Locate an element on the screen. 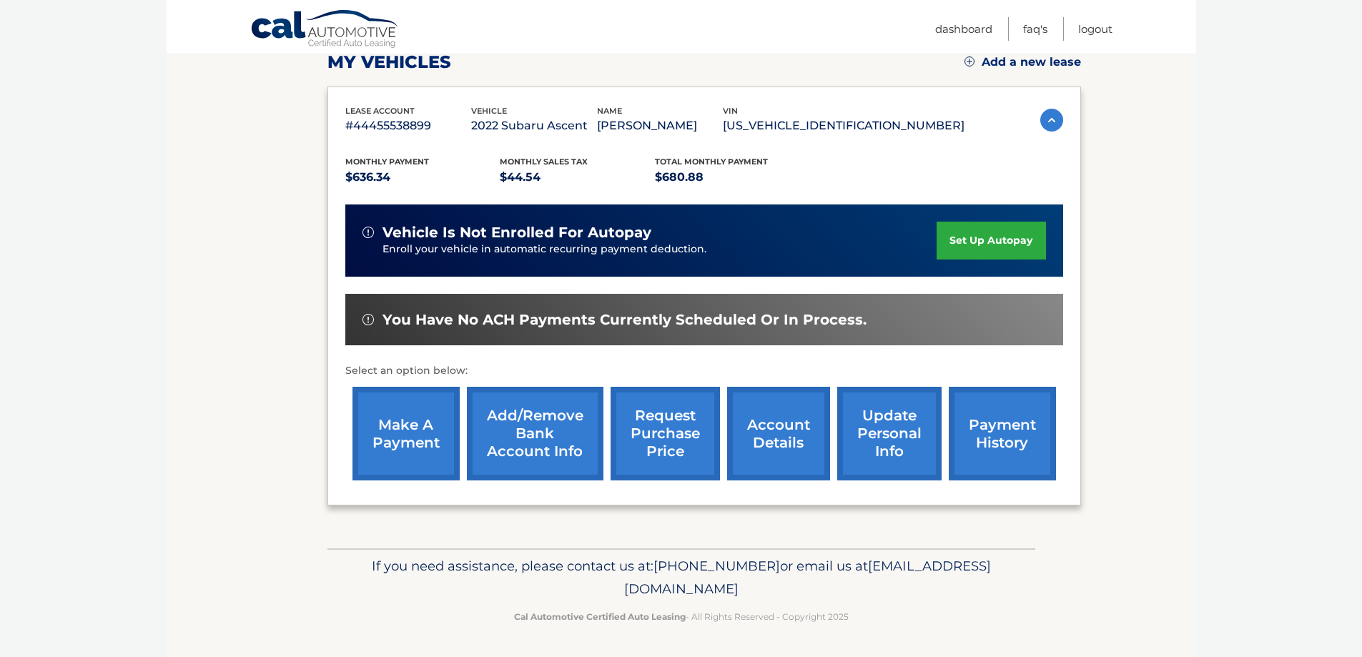  p: Select an option below: is located at coordinates (704, 371).